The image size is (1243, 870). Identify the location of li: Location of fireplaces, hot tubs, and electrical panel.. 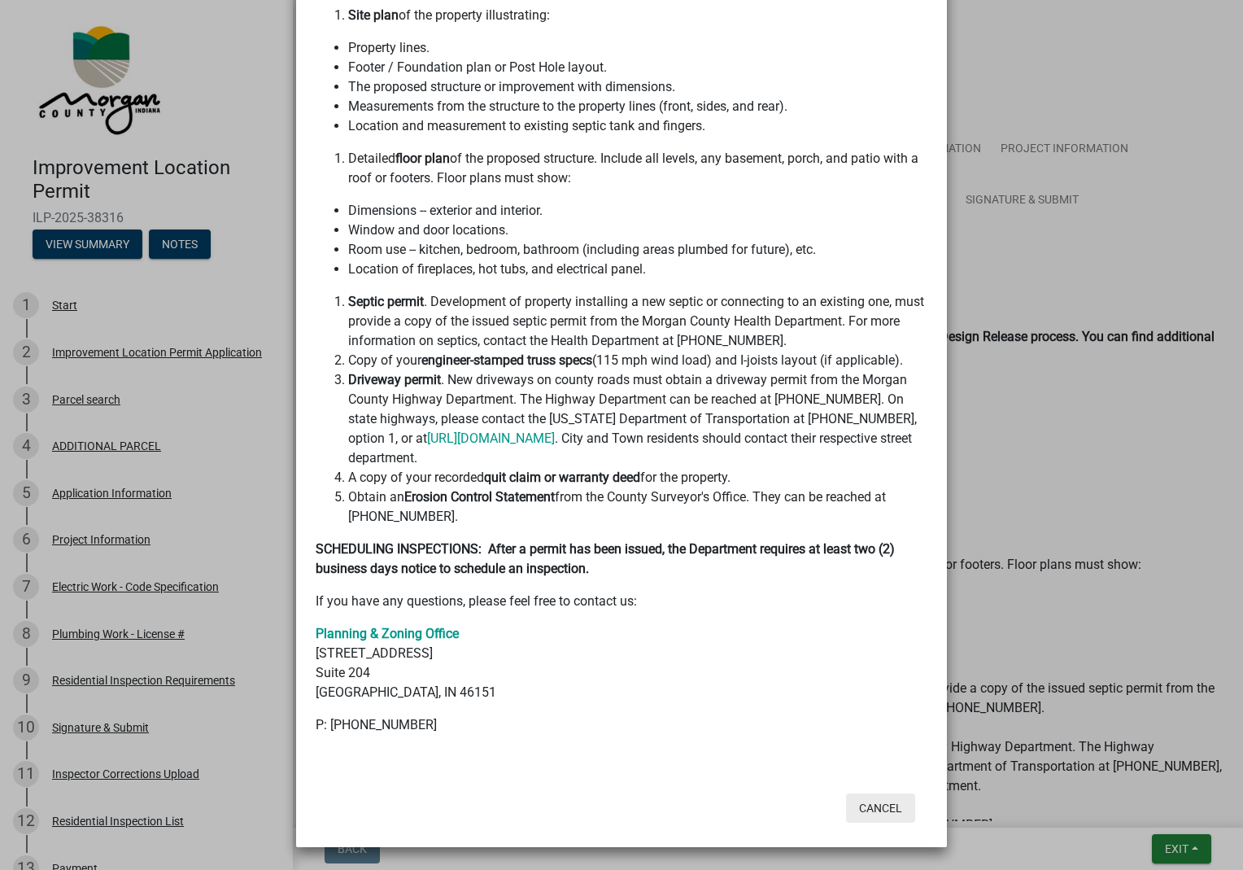
(638, 269).